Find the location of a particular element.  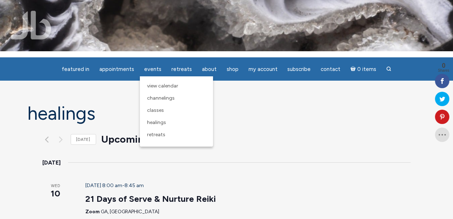

i: Cart is located at coordinates (354, 69).